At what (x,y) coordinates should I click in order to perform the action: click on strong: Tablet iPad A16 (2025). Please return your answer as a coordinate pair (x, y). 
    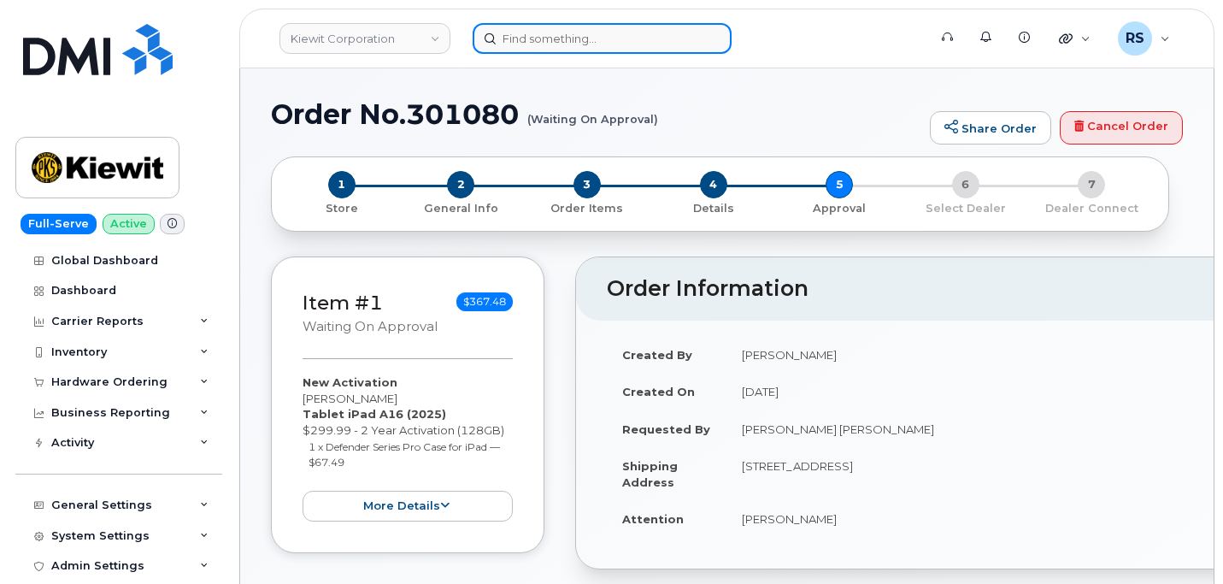
    Looking at the image, I should click on (374, 414).